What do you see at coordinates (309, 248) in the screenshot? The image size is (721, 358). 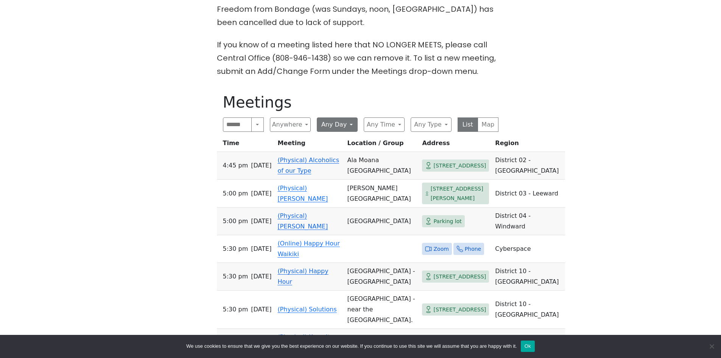 I see `a: (Online) Happy Hour Waikiki` at bounding box center [309, 248].